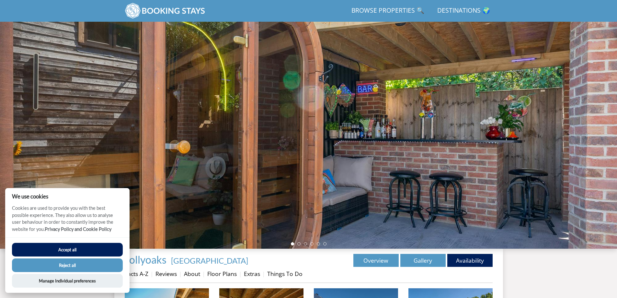 This screenshot has width=617, height=298. What do you see at coordinates (78, 229) in the screenshot?
I see `a: Privacy Policy and Cookie Policy` at bounding box center [78, 229].